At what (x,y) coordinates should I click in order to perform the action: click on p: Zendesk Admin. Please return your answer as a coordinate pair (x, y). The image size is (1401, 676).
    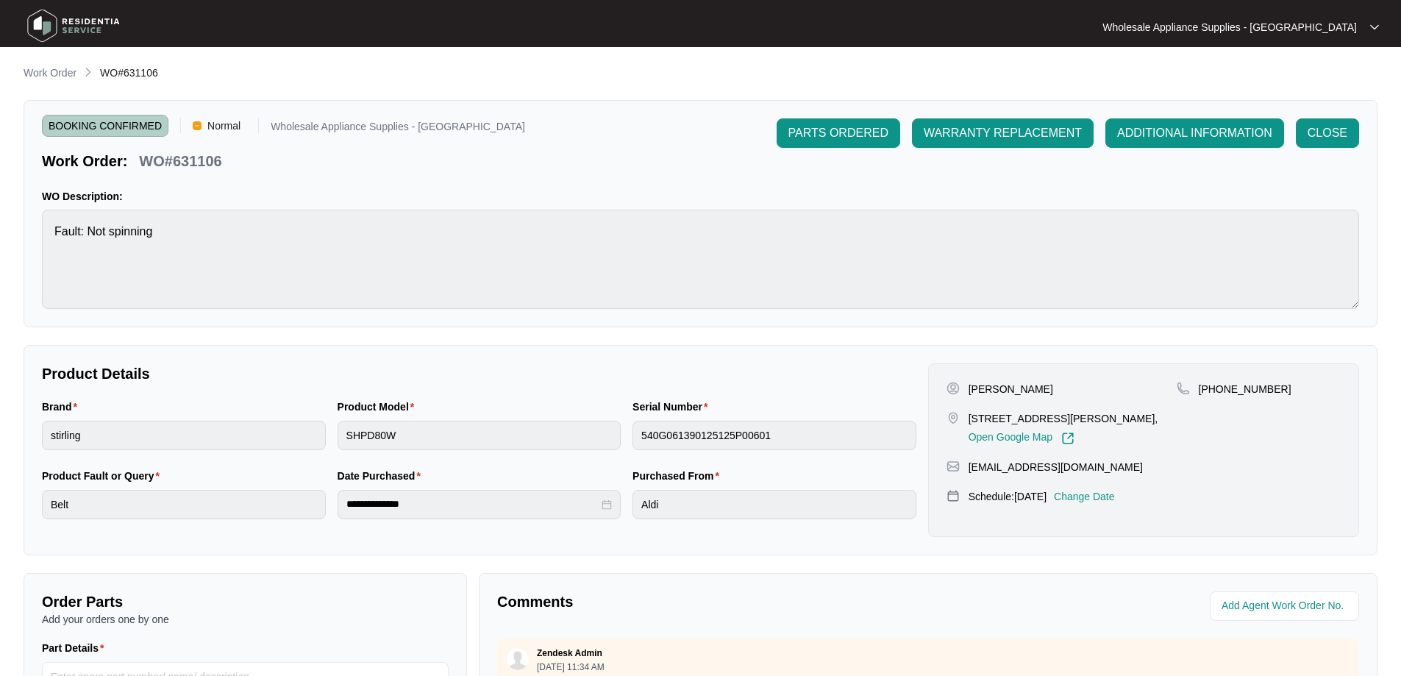
    Looking at the image, I should click on (569, 653).